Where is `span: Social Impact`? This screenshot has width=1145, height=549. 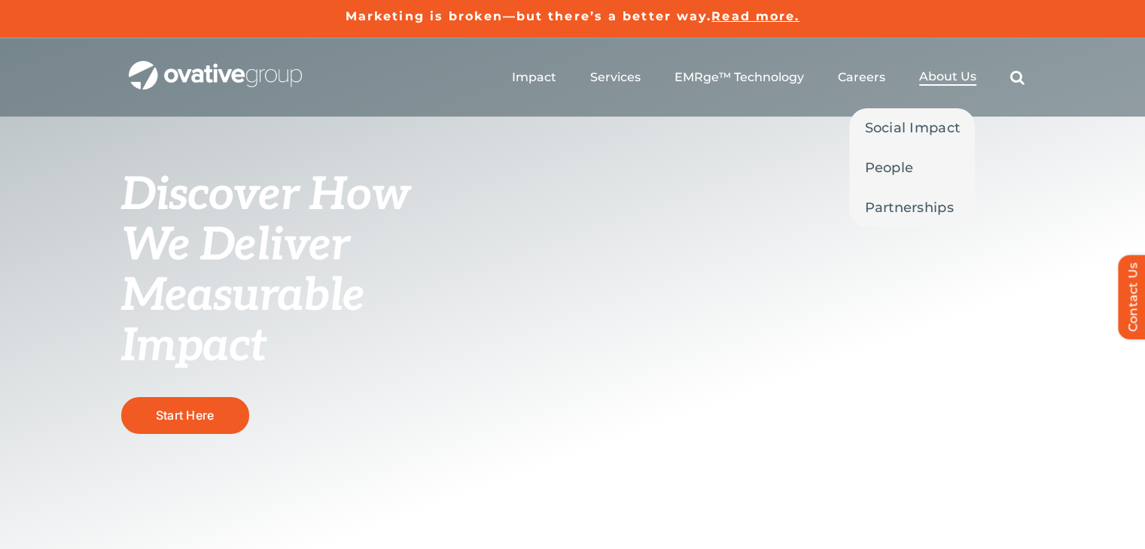
span: Social Impact is located at coordinates (911, 128).